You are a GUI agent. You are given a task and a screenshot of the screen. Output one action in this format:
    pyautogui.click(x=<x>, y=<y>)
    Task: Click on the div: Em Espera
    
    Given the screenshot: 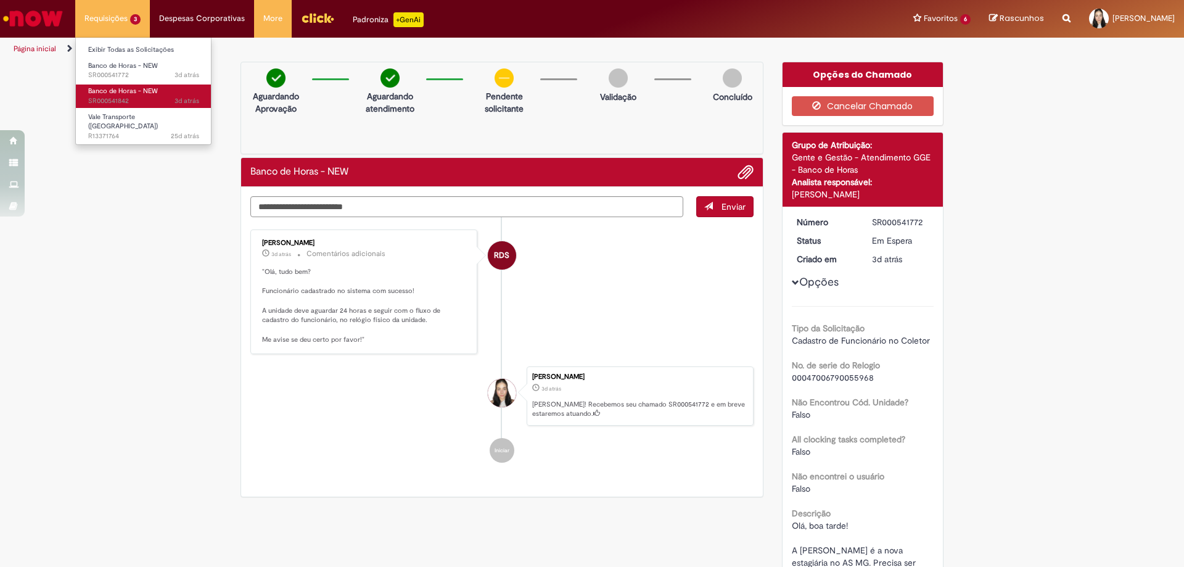 What is the action you would take?
    pyautogui.click(x=900, y=240)
    